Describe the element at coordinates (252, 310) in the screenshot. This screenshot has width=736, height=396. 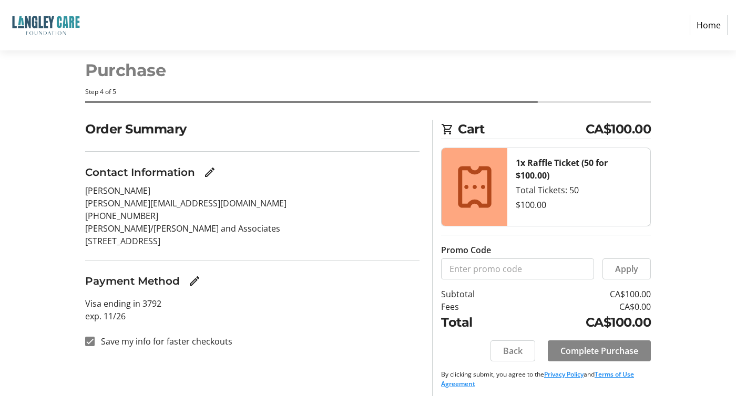
I see `p: Visa ending in 3792 exp. 11/26` at that location.